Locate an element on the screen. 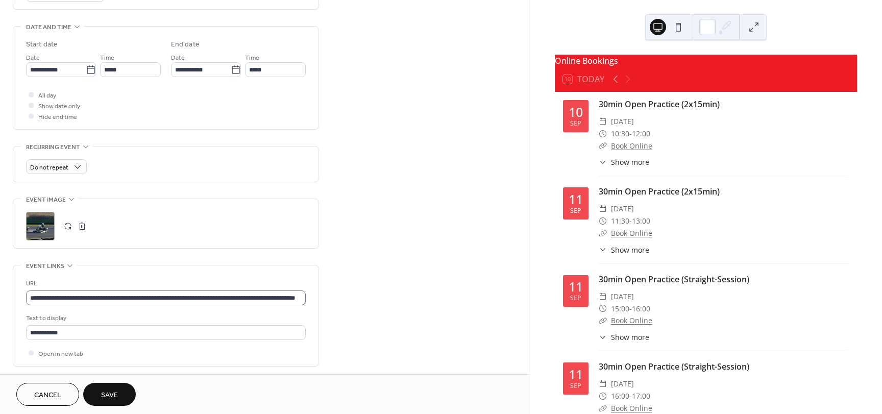 This screenshot has height=414, width=882. span: Open in new tab is located at coordinates (61, 354).